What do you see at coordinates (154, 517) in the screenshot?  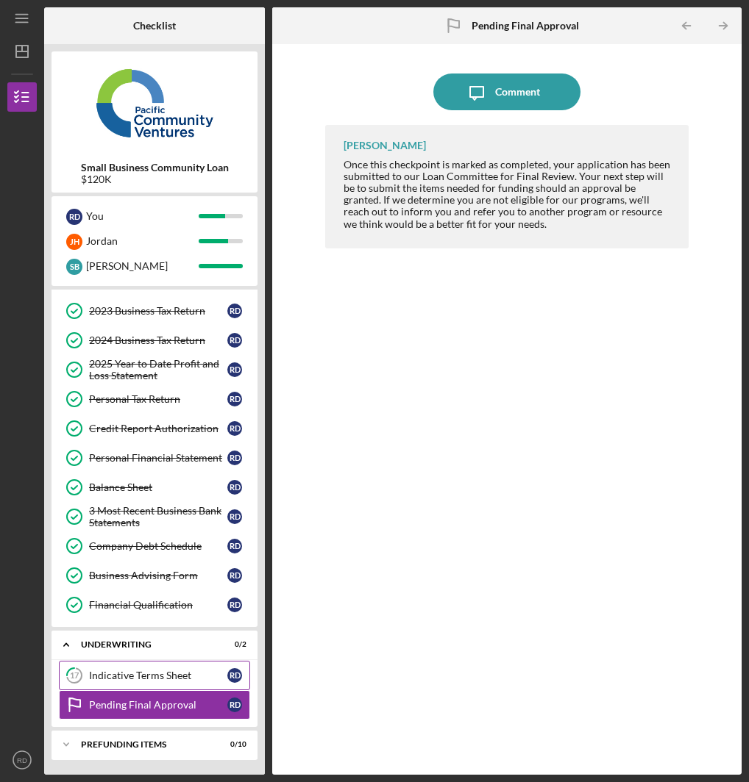 I see `a: 3 Most Recent Business Bank StatementsRD` at bounding box center [154, 517].